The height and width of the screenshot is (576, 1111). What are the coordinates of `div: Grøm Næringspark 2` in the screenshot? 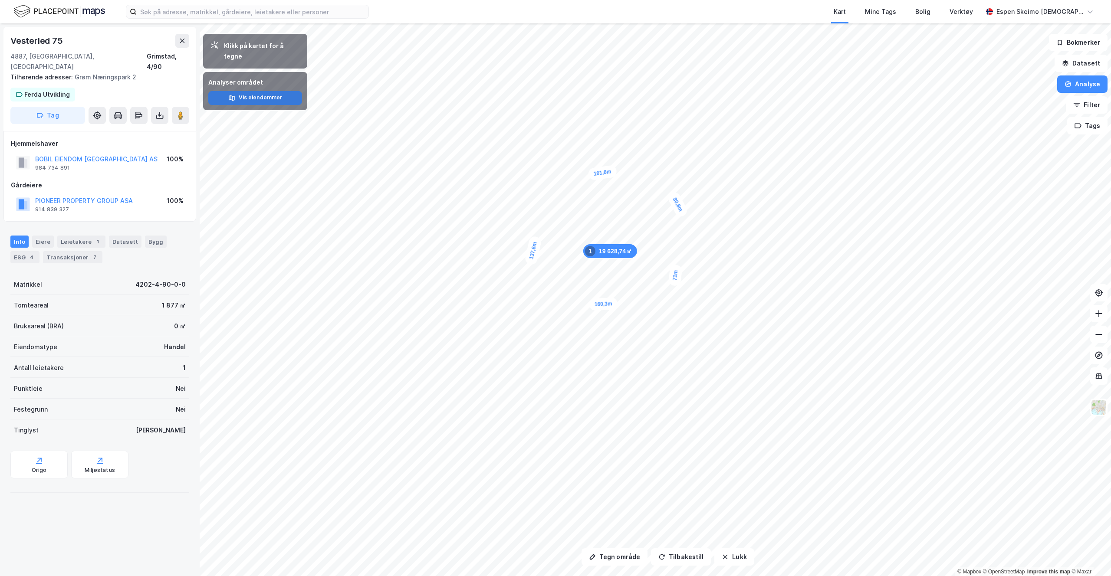 It's located at (96, 77).